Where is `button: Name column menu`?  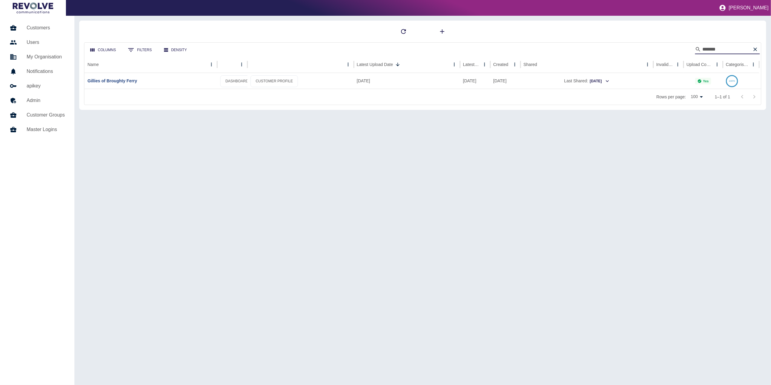
button: Name column menu is located at coordinates (211, 64).